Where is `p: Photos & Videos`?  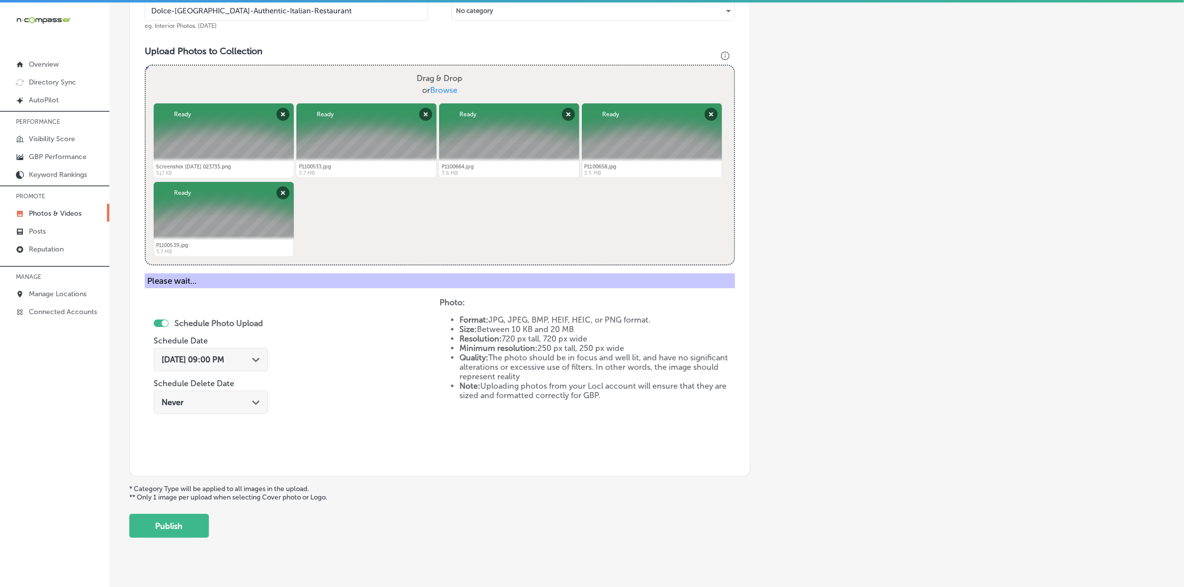
p: Photos & Videos is located at coordinates (55, 213).